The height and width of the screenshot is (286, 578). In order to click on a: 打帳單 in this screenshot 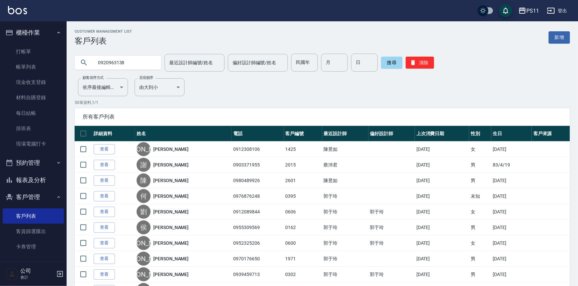, I will do `click(33, 52)`.